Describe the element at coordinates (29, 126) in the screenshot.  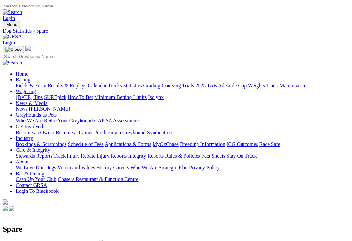
I see `a: Get Involved` at that location.